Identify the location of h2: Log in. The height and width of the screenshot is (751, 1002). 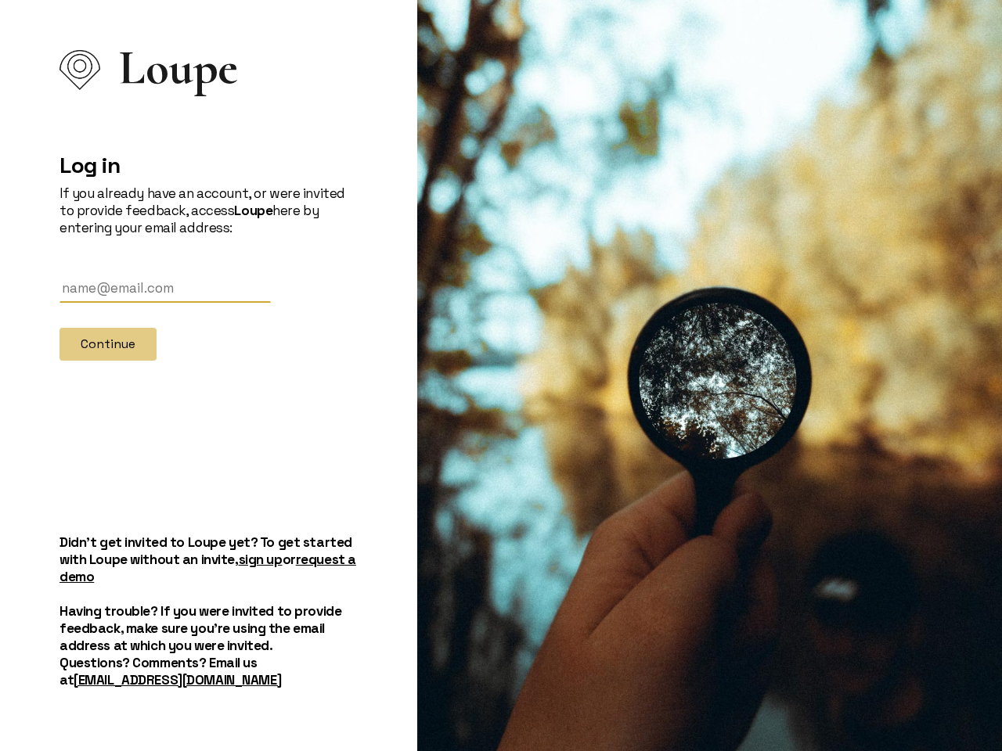
(208, 165).